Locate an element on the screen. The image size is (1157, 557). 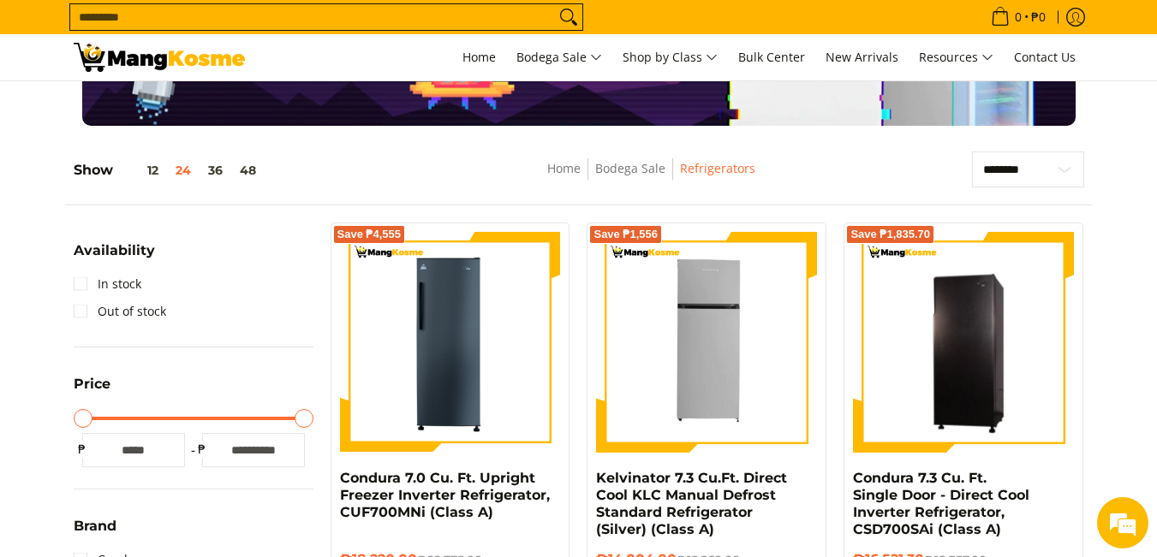
span: Bodega Sale is located at coordinates (559, 57).